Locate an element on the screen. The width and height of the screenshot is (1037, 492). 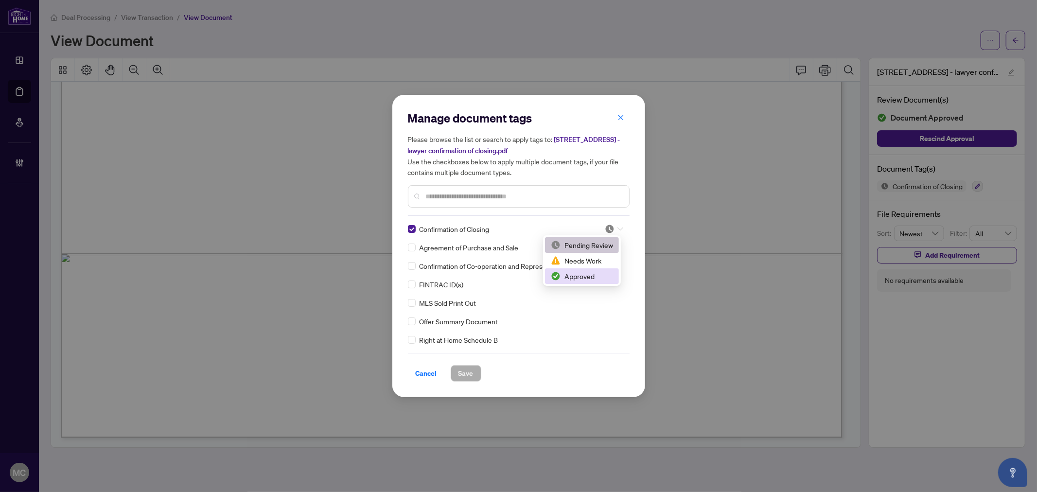
span: Pending Review is located at coordinates (614, 229).